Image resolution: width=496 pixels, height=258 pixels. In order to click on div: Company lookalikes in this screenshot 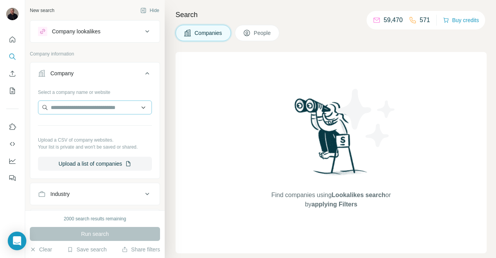, I will do `click(76, 31)`.